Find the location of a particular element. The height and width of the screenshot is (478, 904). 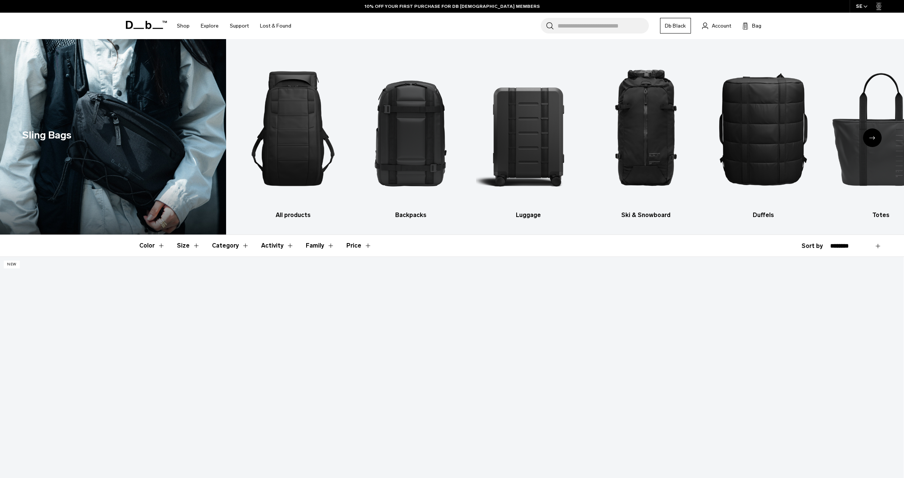

div: Next slide is located at coordinates (872, 138).